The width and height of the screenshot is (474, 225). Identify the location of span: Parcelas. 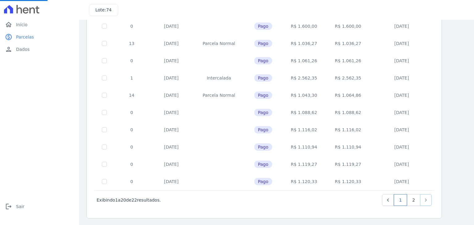
(25, 37).